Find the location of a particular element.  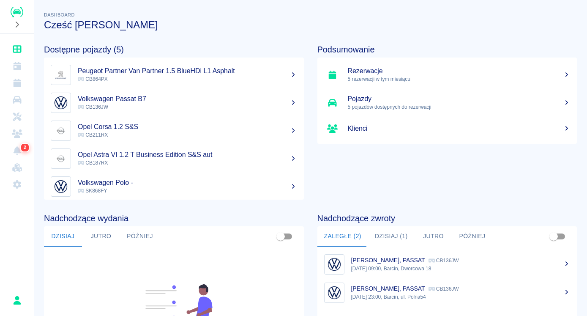

h5: Volkswagen Polo - is located at coordinates (187, 183).